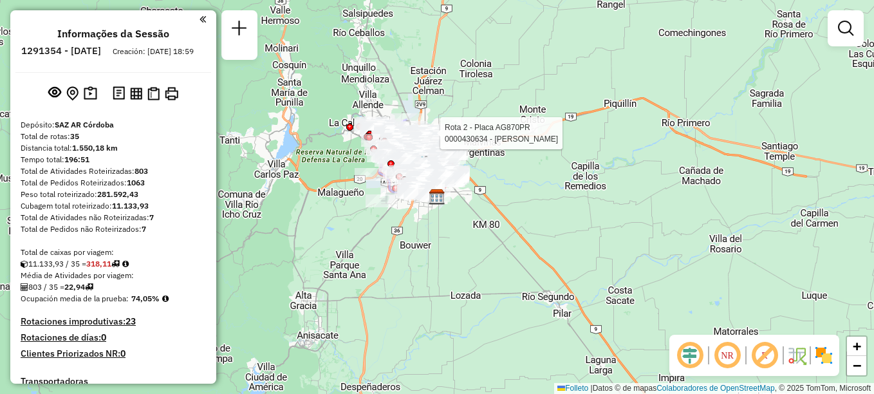 The image size is (874, 394). I want to click on i: Total de Atividades, so click(24, 287).